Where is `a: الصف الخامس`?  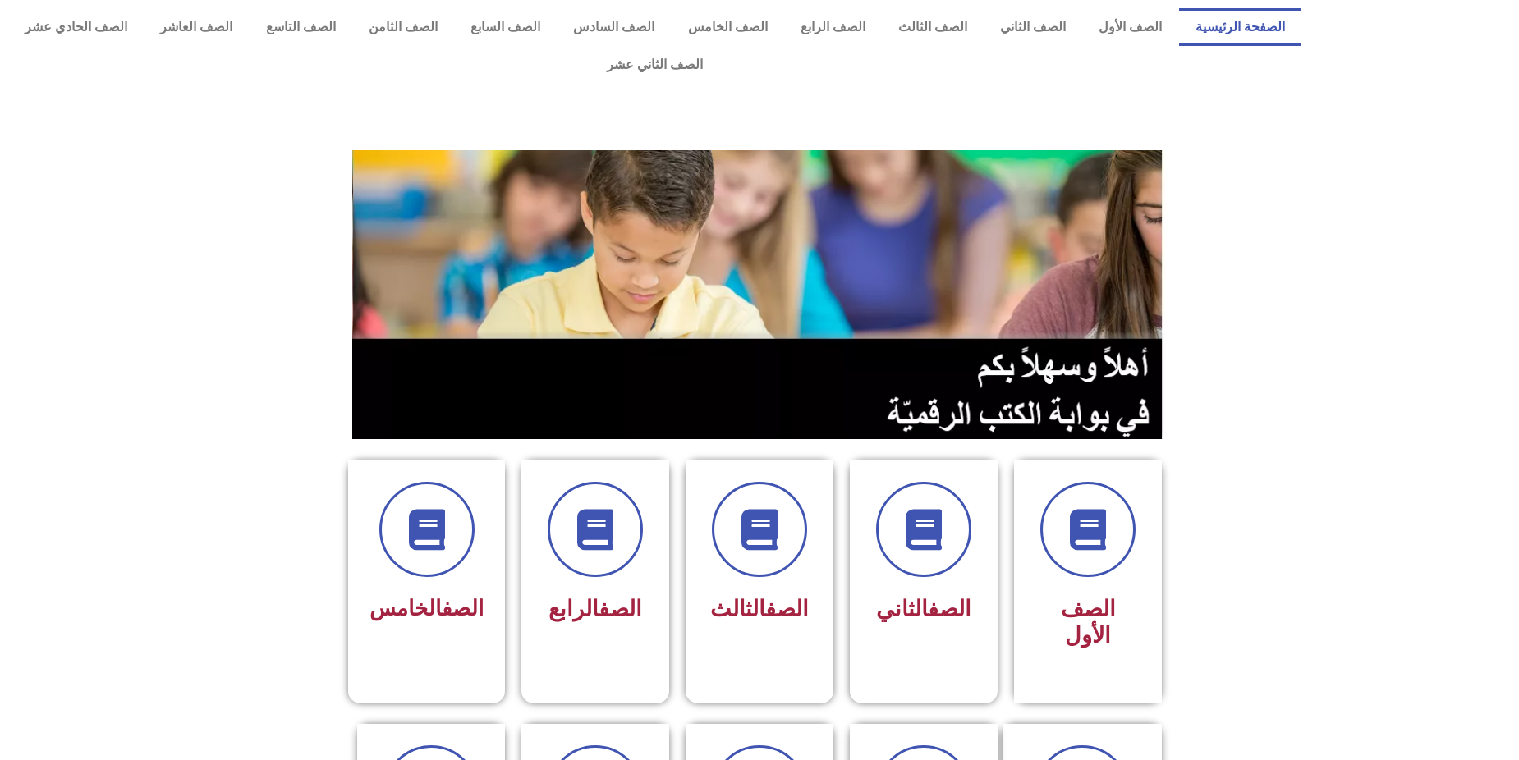 a: الصف الخامس is located at coordinates (727, 27).